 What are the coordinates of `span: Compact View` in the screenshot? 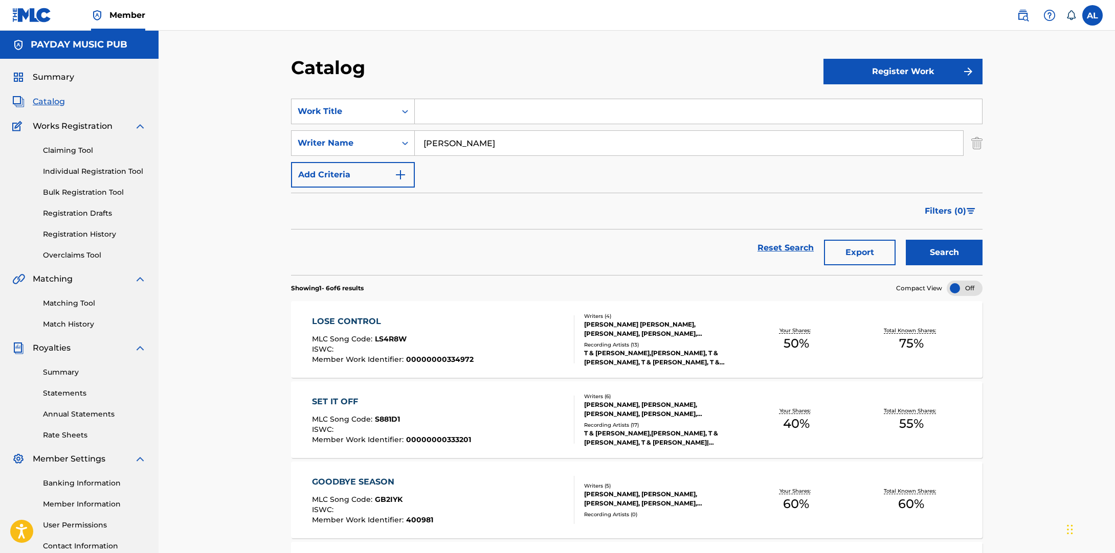 It's located at (919, 288).